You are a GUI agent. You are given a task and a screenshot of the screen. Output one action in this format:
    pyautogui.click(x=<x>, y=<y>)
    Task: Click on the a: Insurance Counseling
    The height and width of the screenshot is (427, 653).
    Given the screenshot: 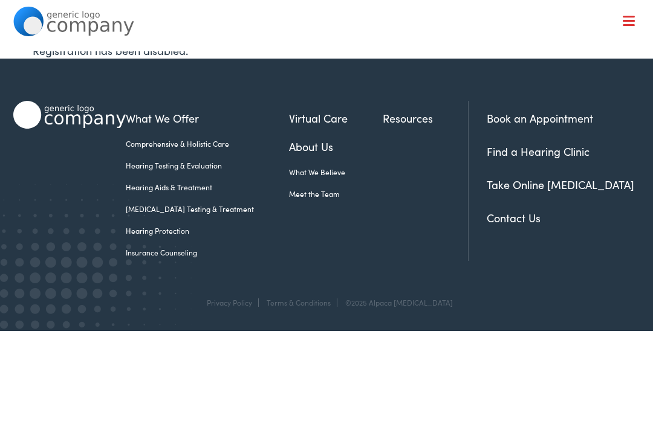 What is the action you would take?
    pyautogui.click(x=207, y=253)
    